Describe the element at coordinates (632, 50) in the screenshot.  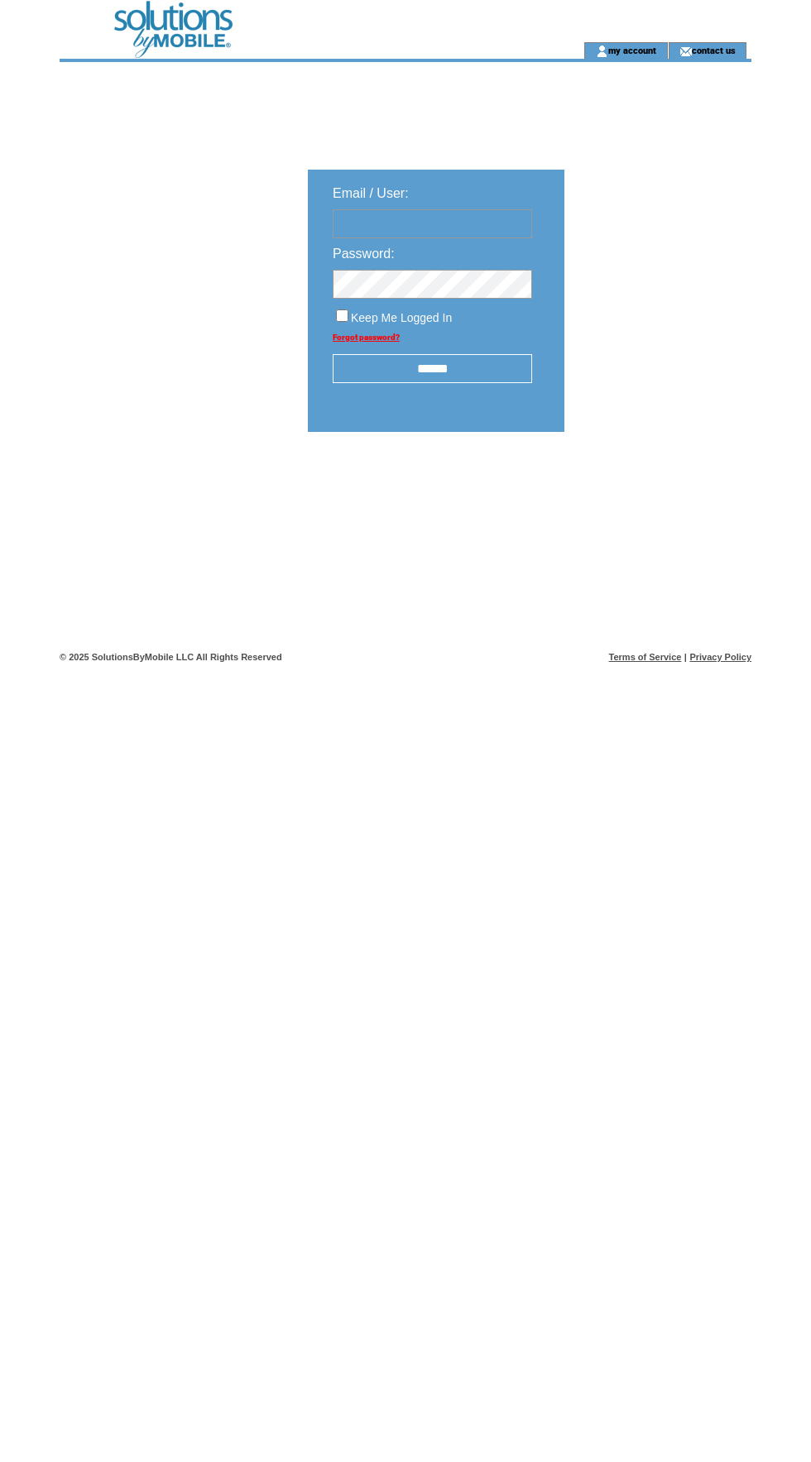
I see `a: my account` at that location.